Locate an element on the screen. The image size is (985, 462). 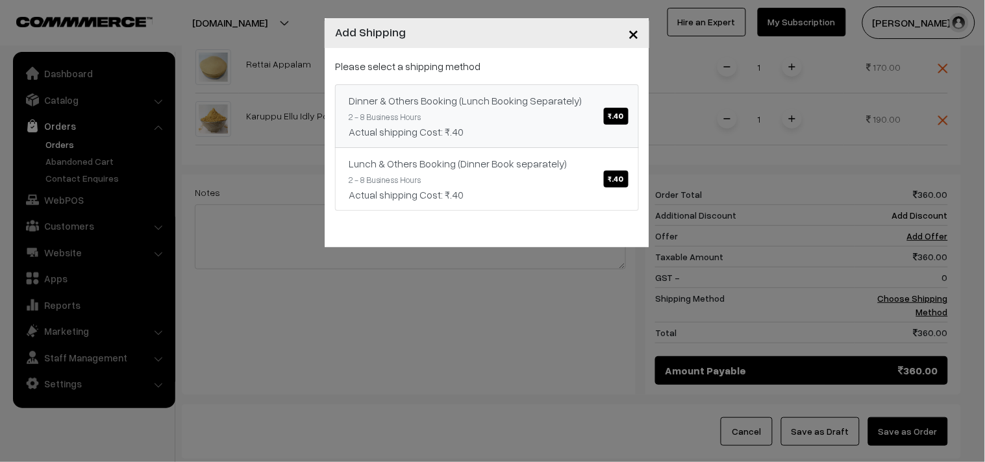
h4: Add Shipping is located at coordinates (370, 32).